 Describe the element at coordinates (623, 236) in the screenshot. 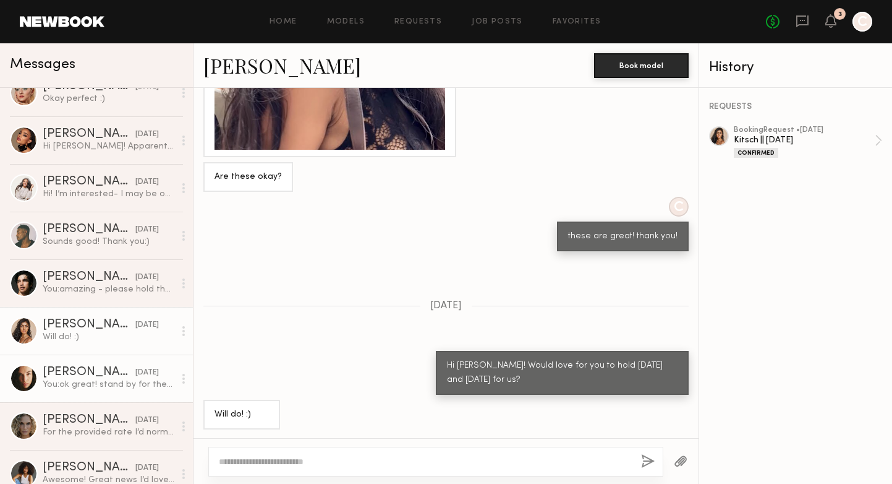

I see `div: these are great! thank you!` at that location.